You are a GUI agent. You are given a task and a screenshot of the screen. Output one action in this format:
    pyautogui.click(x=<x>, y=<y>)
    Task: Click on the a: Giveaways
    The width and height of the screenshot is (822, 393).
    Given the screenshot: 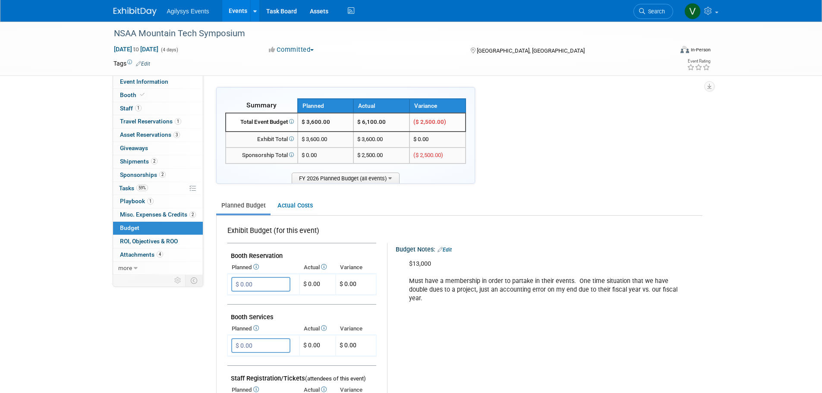 What is the action you would take?
    pyautogui.click(x=158, y=148)
    